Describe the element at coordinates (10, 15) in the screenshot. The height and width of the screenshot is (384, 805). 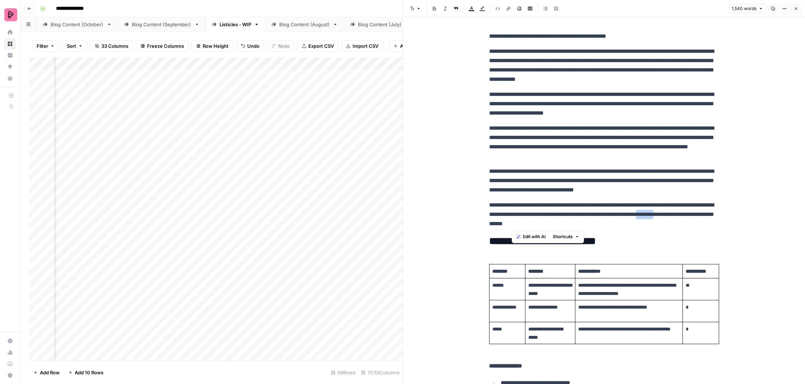
I see `button: Workspace: Preply` at that location.